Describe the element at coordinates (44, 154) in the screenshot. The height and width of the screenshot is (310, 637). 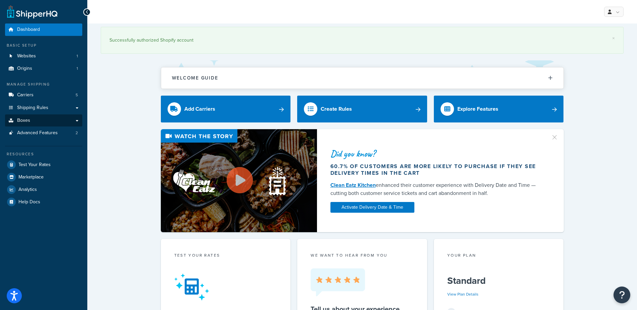
I see `div: Resources` at that location.